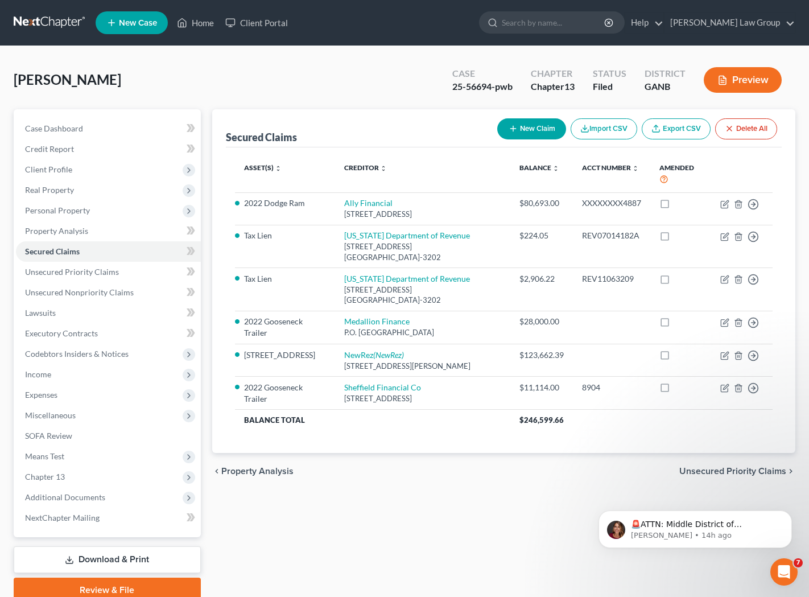 The image size is (809, 597). I want to click on span: Credit Report, so click(50, 149).